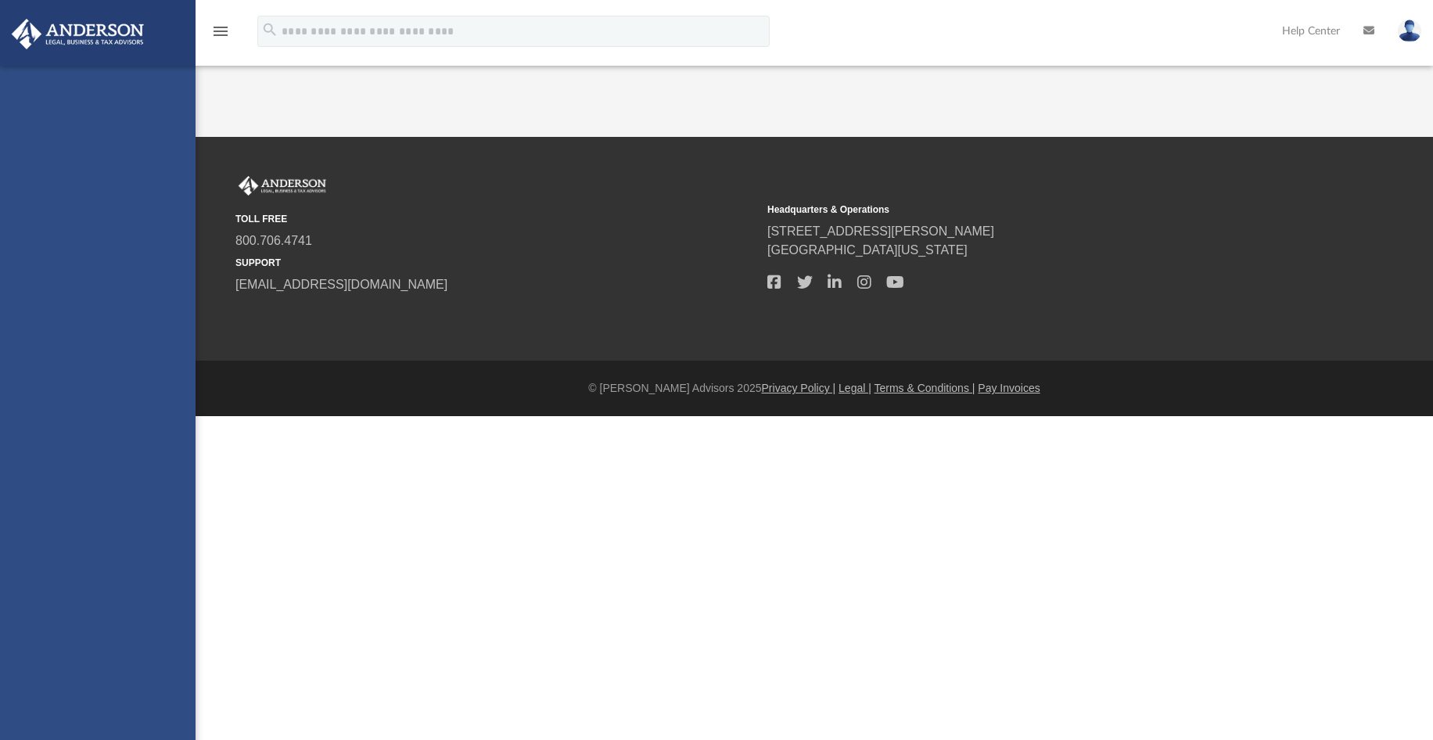  Describe the element at coordinates (1008, 388) in the screenshot. I see `a: Pay Invoices` at that location.